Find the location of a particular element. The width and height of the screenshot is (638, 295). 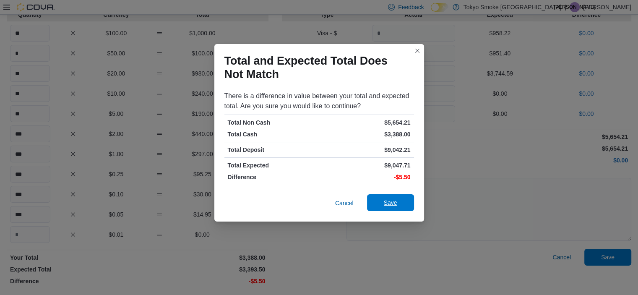

h1: Total and Expected Total Does Not Match is located at coordinates (316, 68).